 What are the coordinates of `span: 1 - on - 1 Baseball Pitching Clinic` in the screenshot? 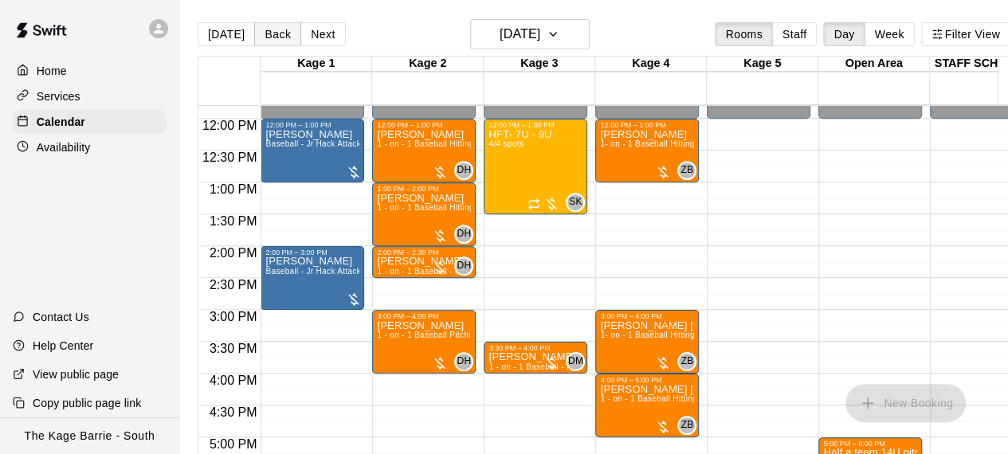 It's located at (440, 335).